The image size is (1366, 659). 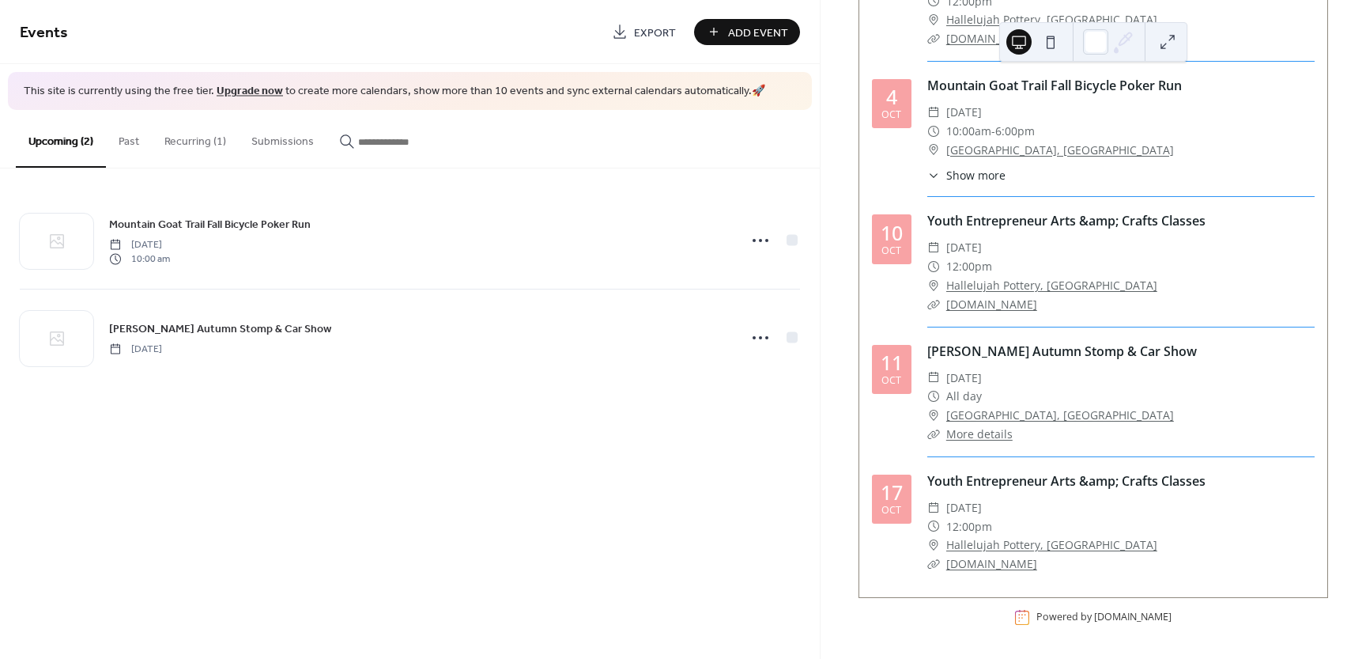 I want to click on span: Mountain Goat Trail Fall Bicycle Poker Run, so click(x=210, y=224).